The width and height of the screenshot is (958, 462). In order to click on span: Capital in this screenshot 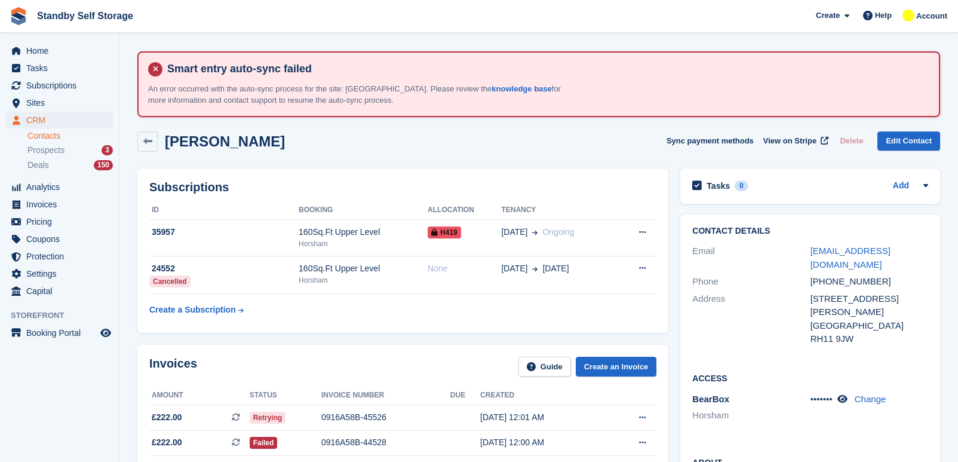, I will do `click(62, 291)`.